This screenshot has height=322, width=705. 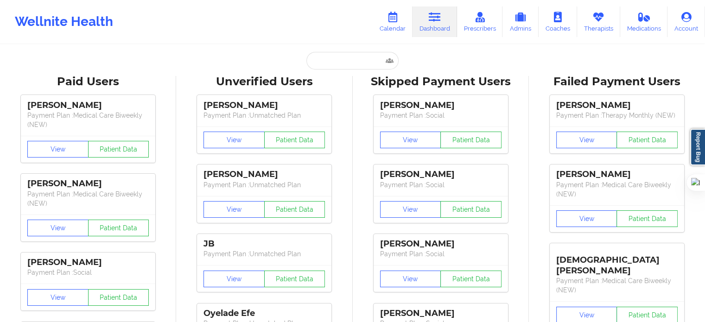 I want to click on a: Medications, so click(x=644, y=22).